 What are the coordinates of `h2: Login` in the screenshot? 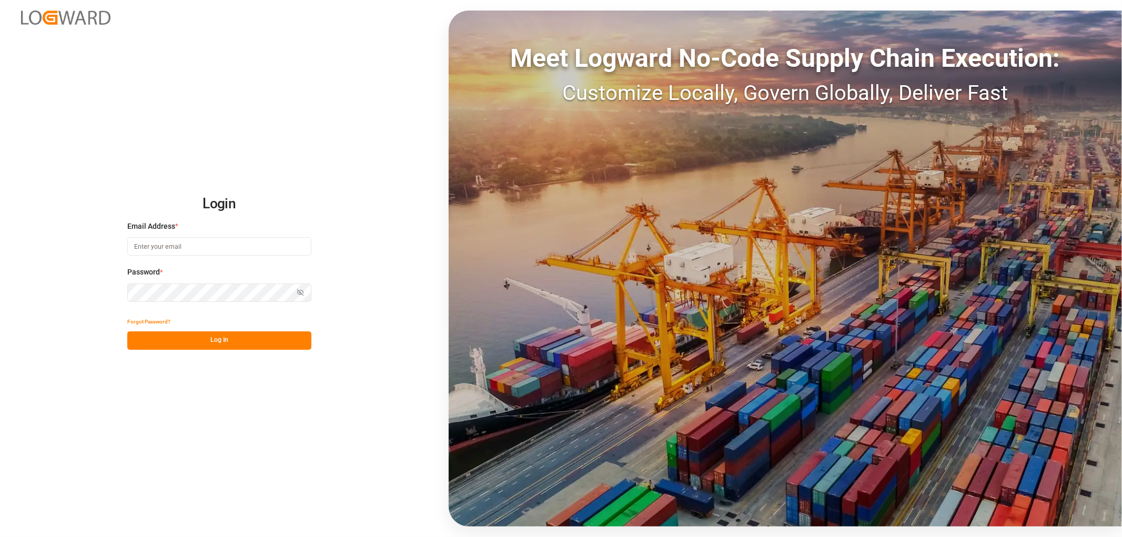 It's located at (219, 204).